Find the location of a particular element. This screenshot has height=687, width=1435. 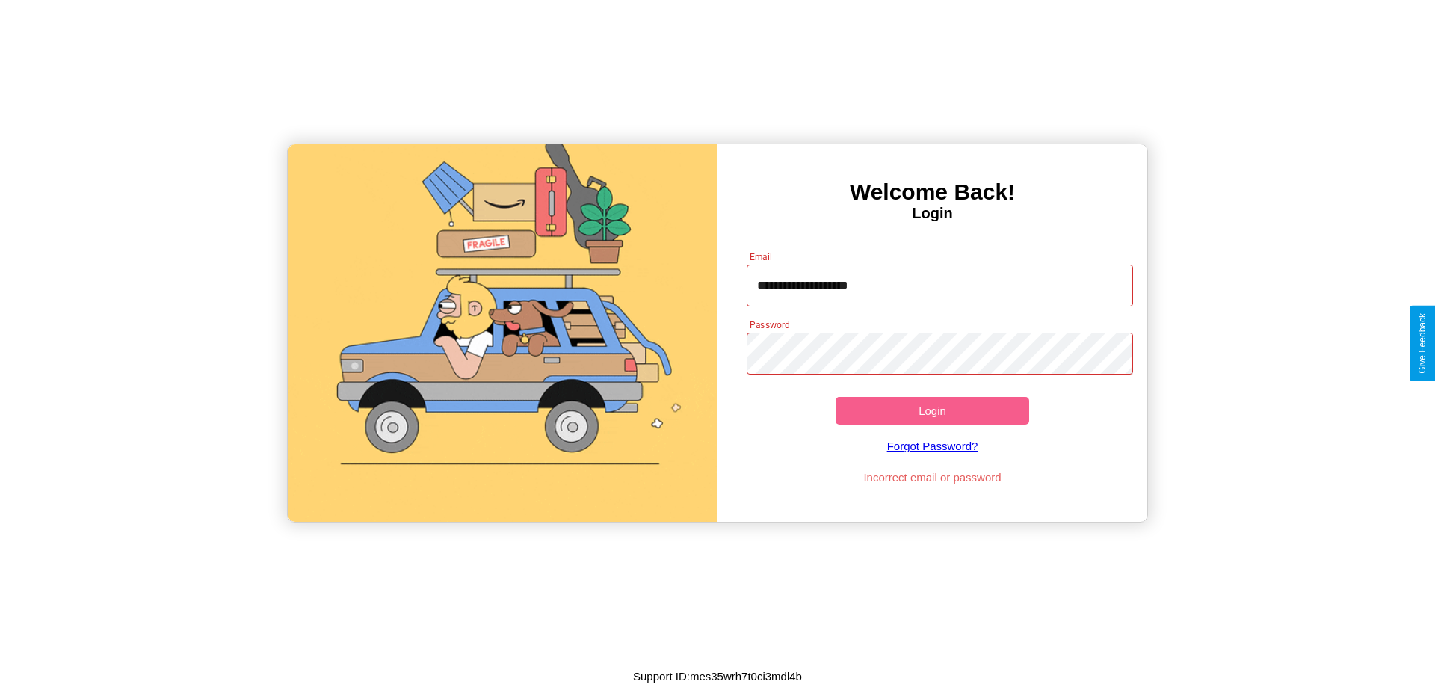

h3: Welcome Back! is located at coordinates (932, 192).